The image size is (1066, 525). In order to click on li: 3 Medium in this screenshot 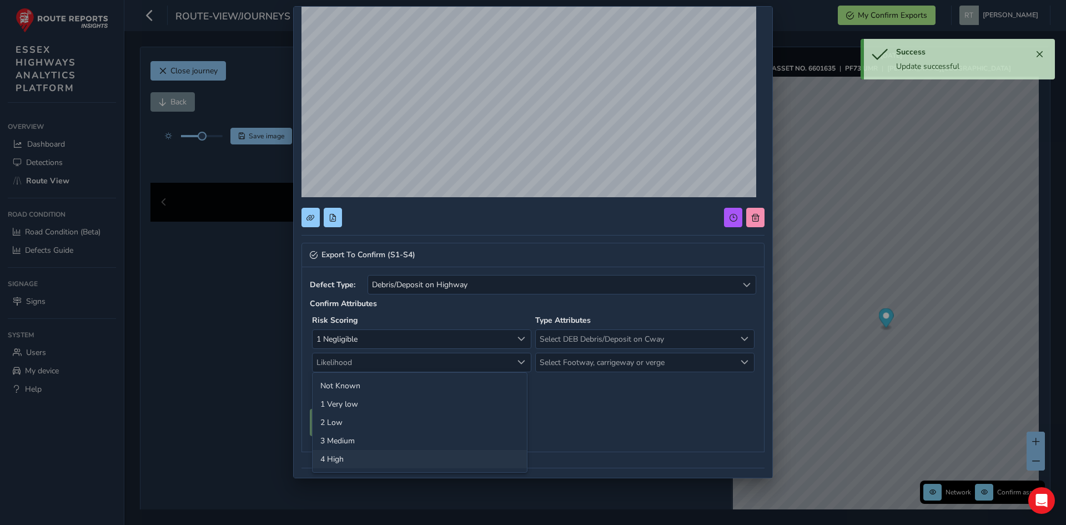, I will do `click(420, 440)`.